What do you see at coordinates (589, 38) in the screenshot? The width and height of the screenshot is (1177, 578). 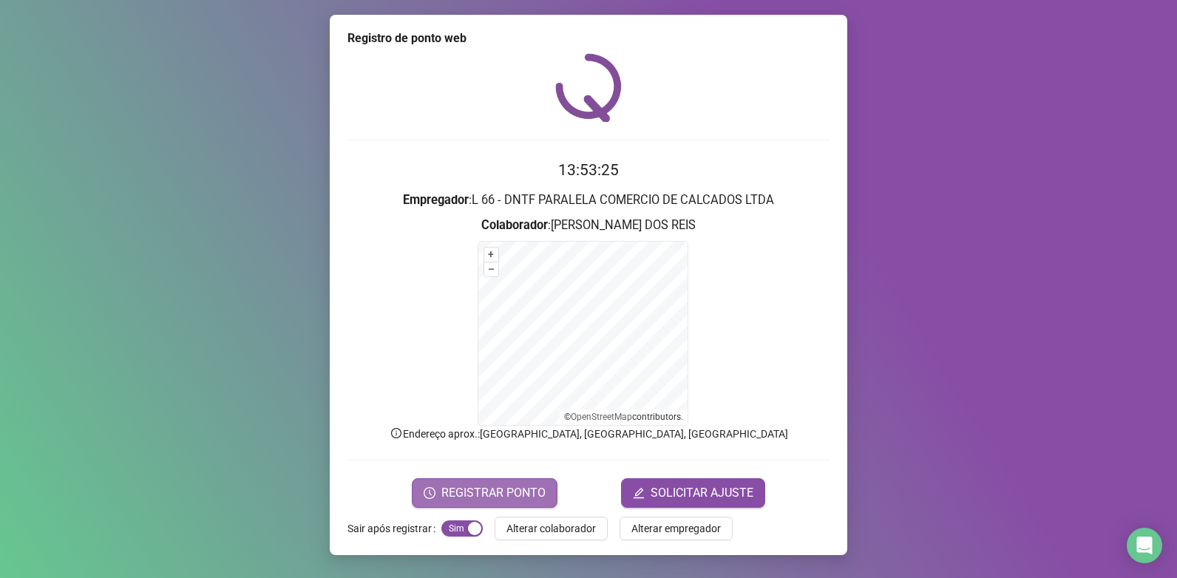 I see `div: Registro de ponto web` at bounding box center [589, 38].